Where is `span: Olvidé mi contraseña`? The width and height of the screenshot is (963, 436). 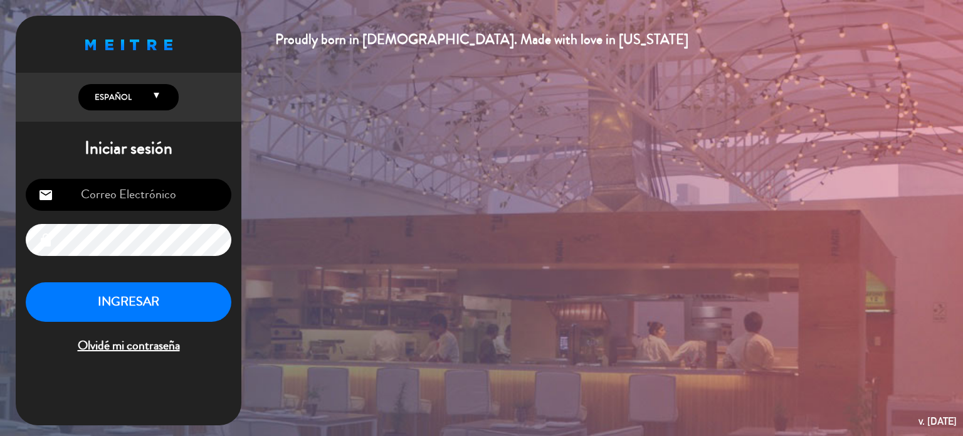
span: Olvidé mi contraseña is located at coordinates (129, 346).